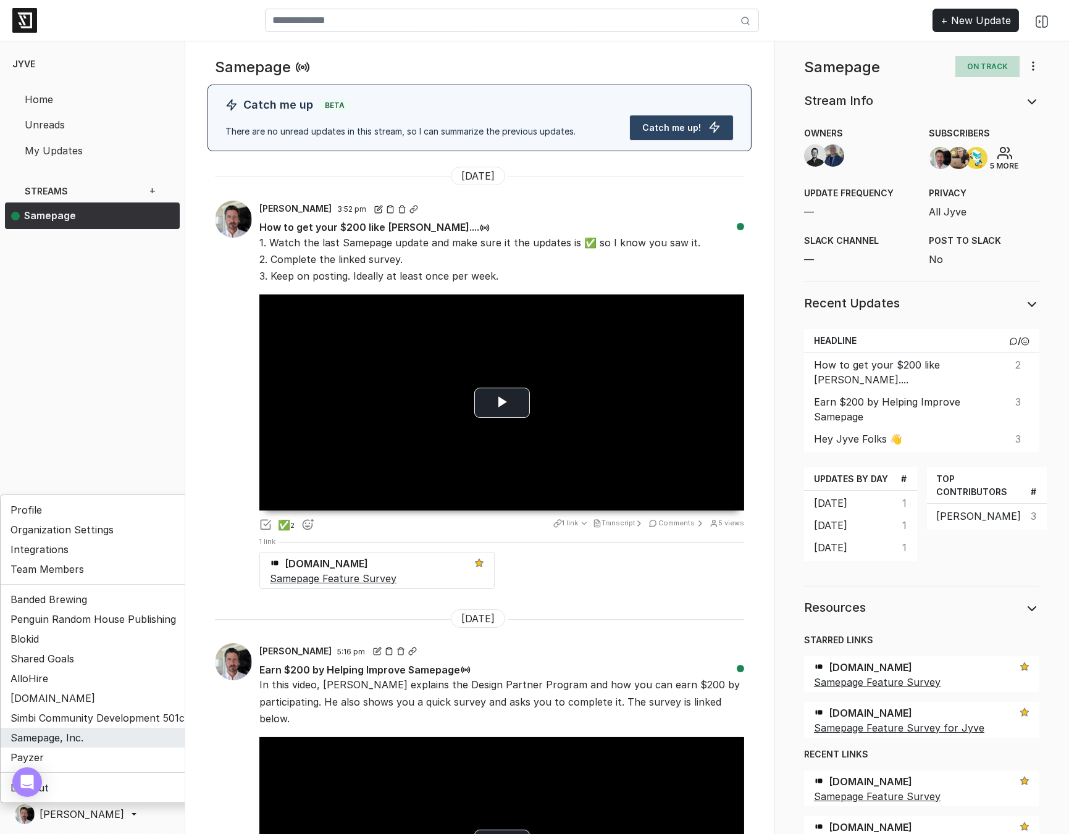  I want to click on a: Shared Goals, so click(100, 659).